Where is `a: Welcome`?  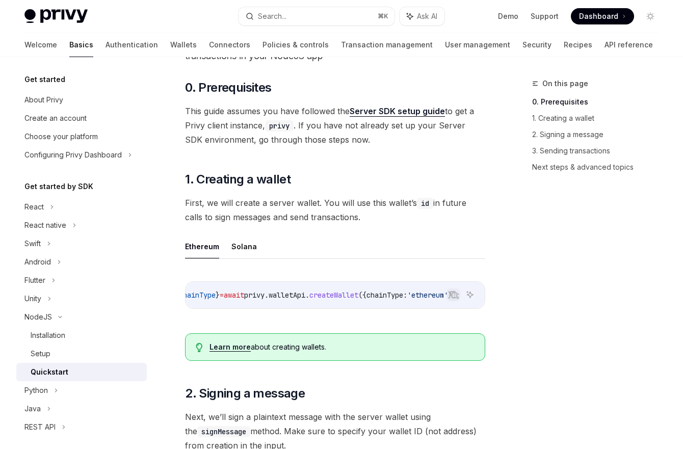 a: Welcome is located at coordinates (41, 45).